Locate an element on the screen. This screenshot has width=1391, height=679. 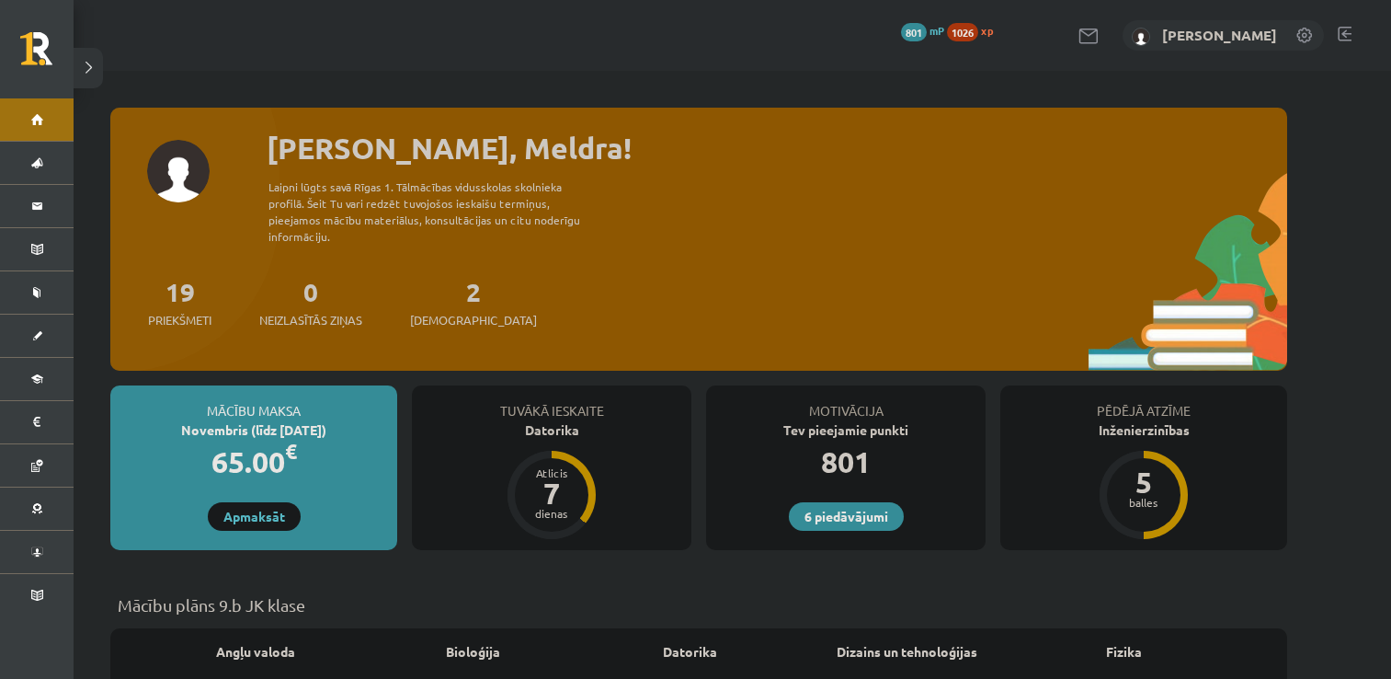
p: Mācību plāns 9.b JK klase is located at coordinates (699, 604).